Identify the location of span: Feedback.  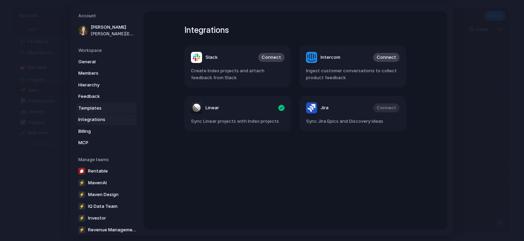
(100, 97).